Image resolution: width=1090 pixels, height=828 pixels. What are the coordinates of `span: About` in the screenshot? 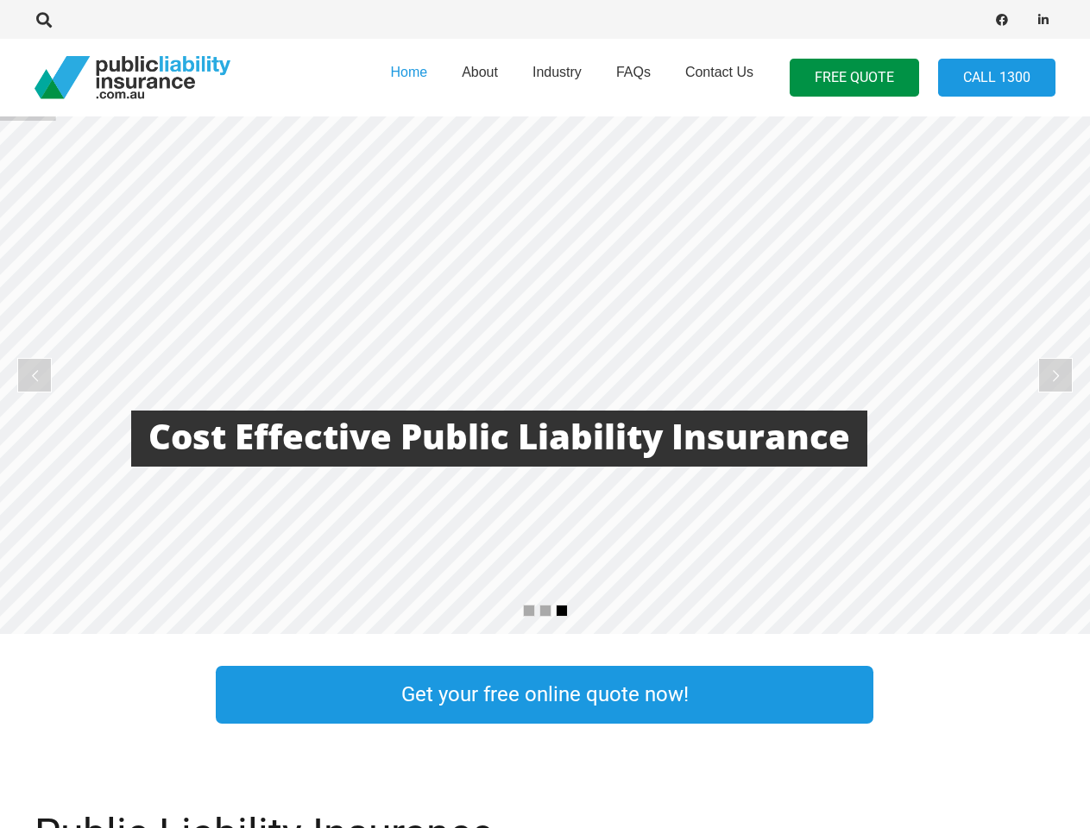 It's located at (480, 72).